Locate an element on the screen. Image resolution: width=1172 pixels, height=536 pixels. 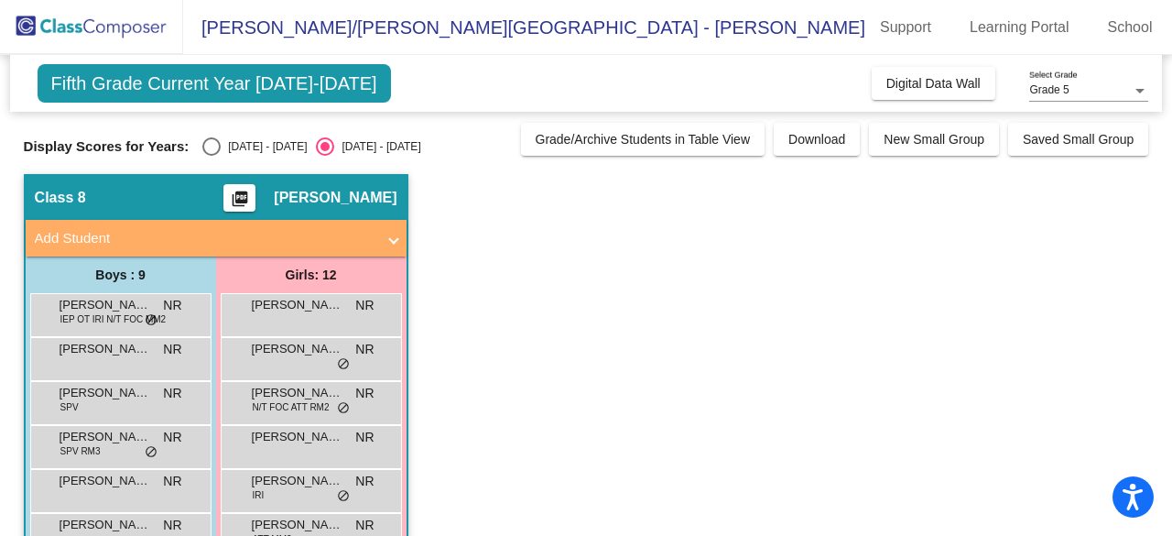
div: Girls: 12 is located at coordinates (311, 275).